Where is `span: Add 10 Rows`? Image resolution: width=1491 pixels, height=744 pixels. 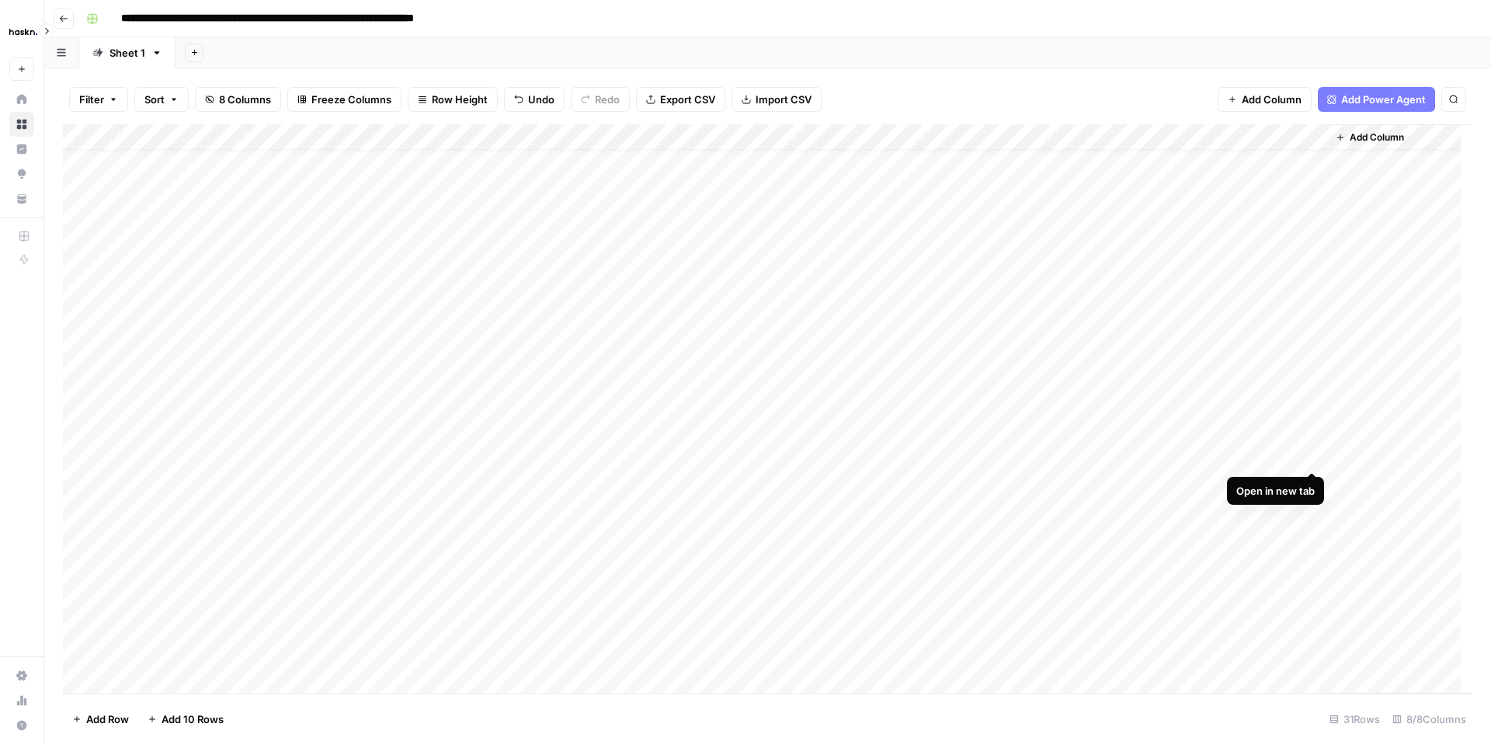 span: Add 10 Rows is located at coordinates (193, 719).